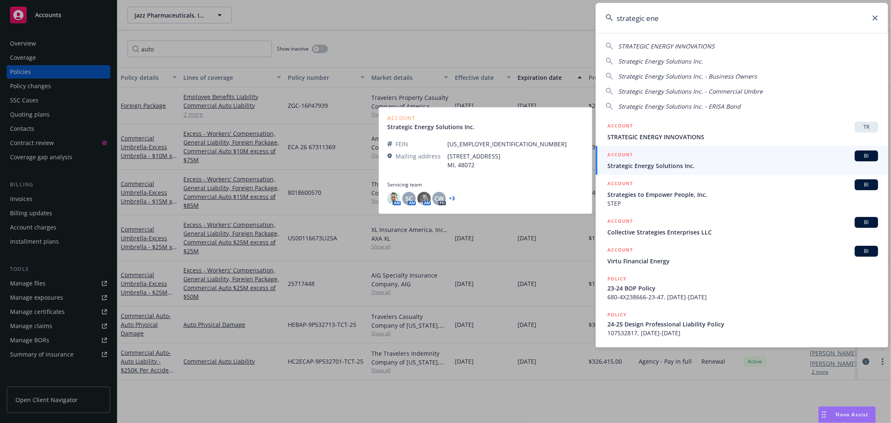 Image resolution: width=891 pixels, height=423 pixels. Describe the element at coordinates (742, 360) in the screenshot. I see `a: POLICY` at that location.